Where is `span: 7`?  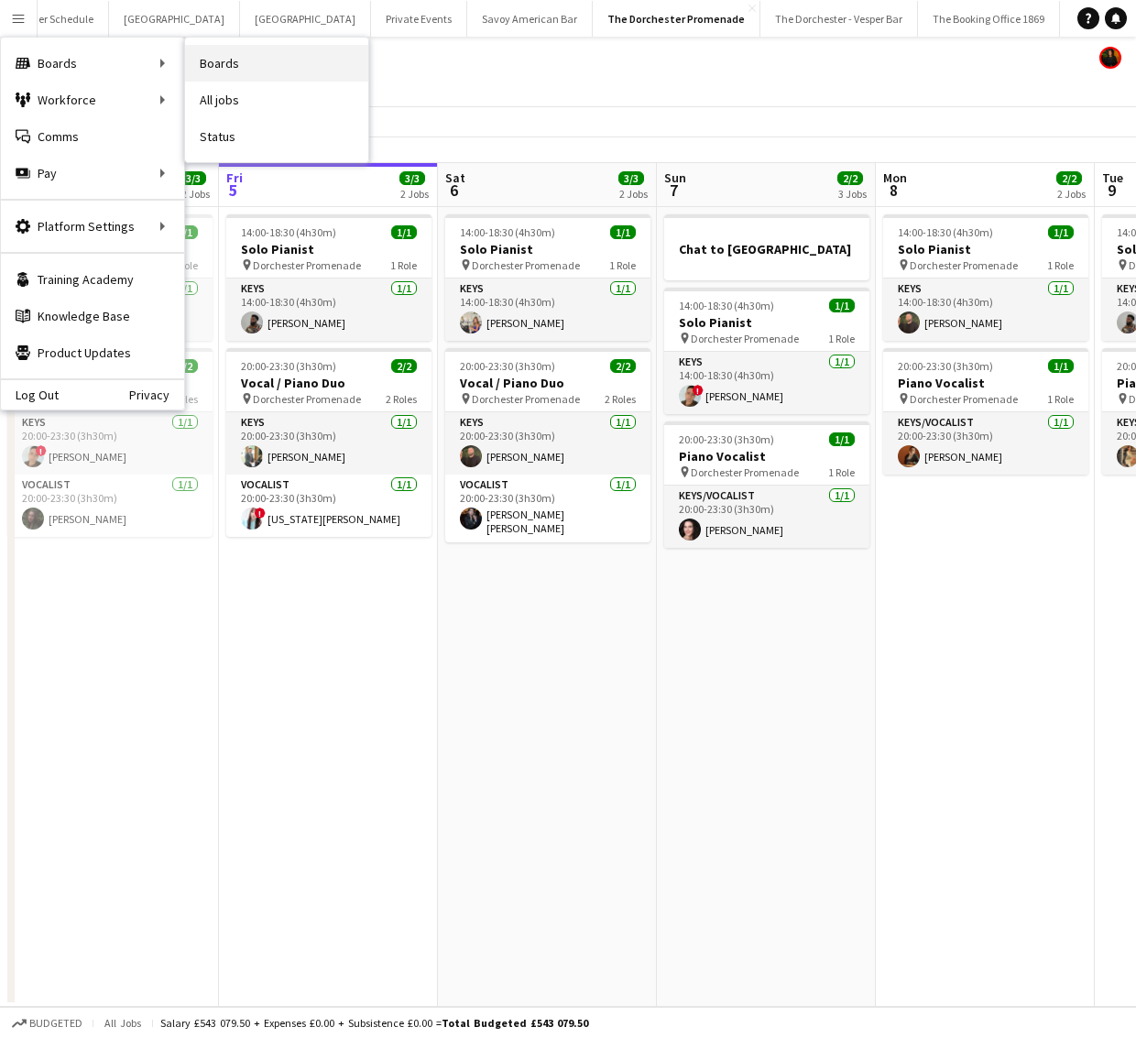
span: 7 is located at coordinates (674, 190).